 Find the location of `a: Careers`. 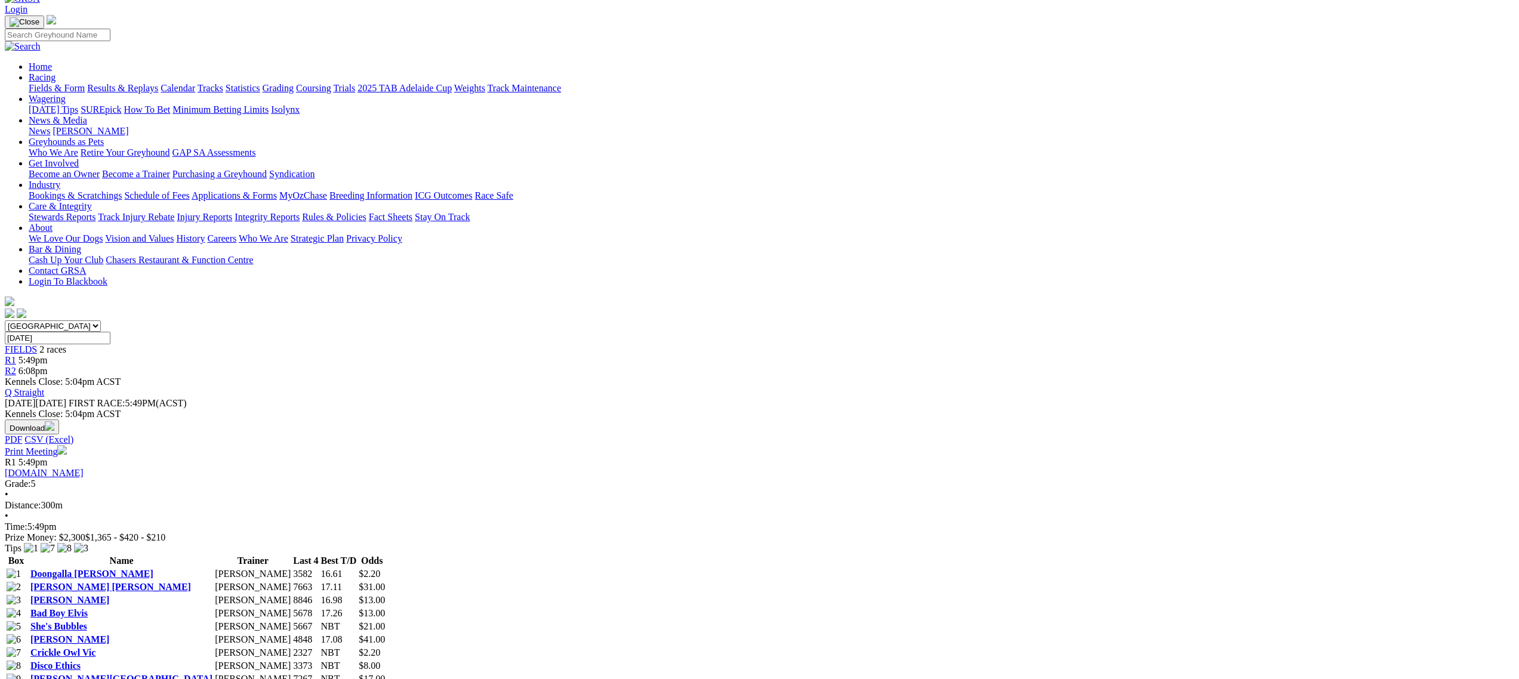

a: Careers is located at coordinates (221, 238).